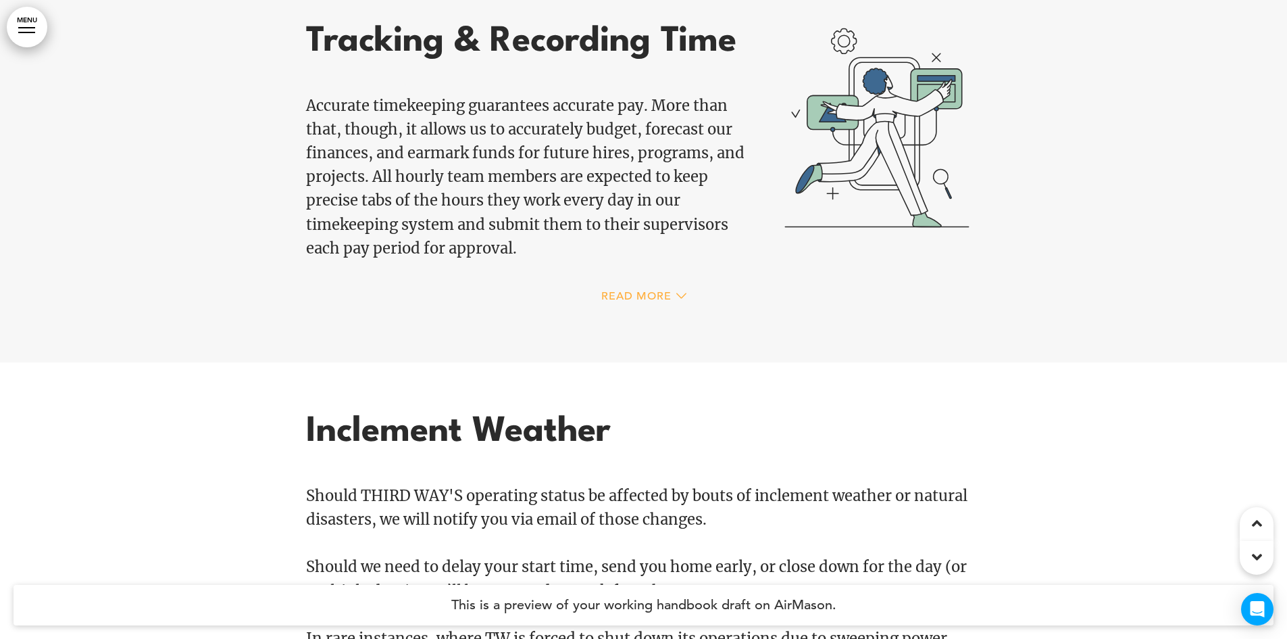 This screenshot has width=1287, height=639. What do you see at coordinates (644, 578) in the screenshot?
I see `p: Should we need to delay your start time, send you home early, or close down for the day (or multi...` at bounding box center [644, 578].